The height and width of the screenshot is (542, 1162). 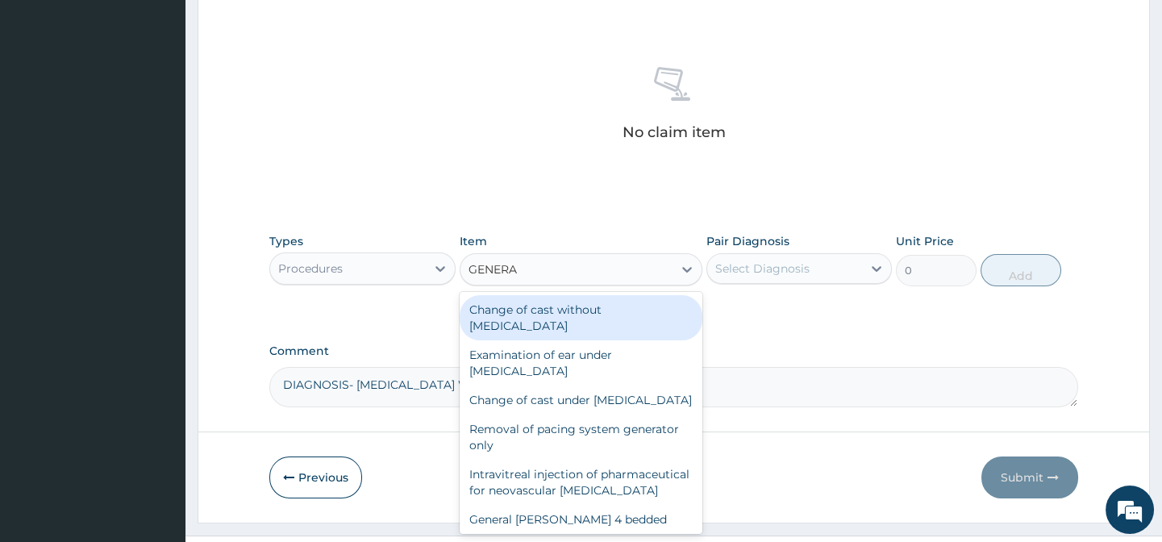 I want to click on img: d_794563401_company_1708531726252_794563401, so click(x=48, y=101).